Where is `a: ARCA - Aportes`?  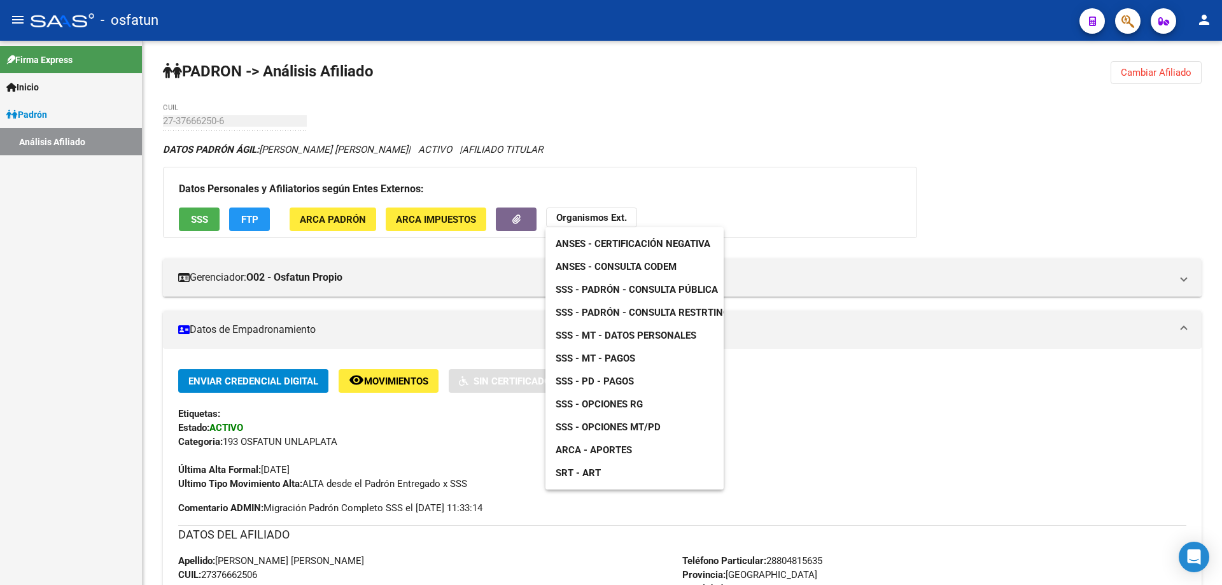
a: ARCA - Aportes is located at coordinates (594, 450).